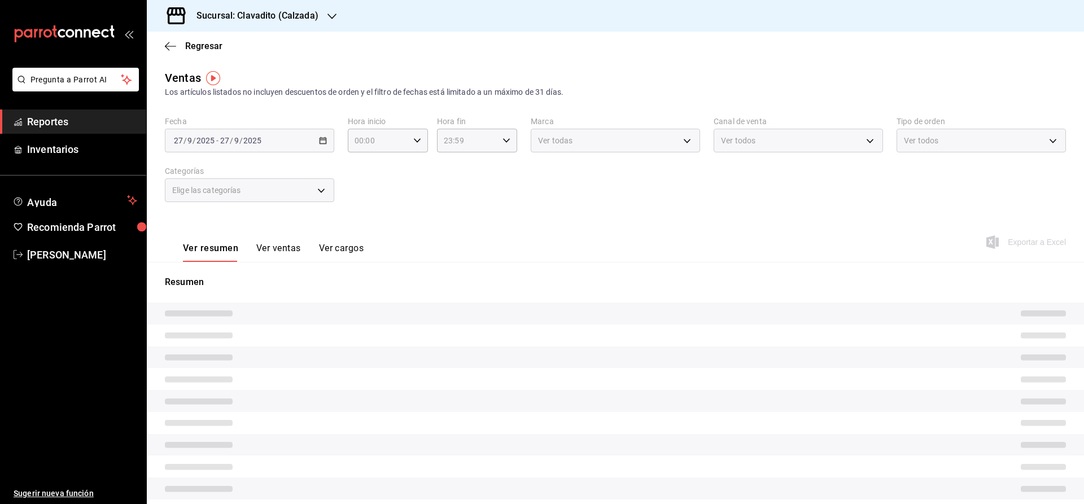 The height and width of the screenshot is (504, 1084). What do you see at coordinates (76, 80) in the screenshot?
I see `span: Pregunta a Parrot AI` at bounding box center [76, 80].